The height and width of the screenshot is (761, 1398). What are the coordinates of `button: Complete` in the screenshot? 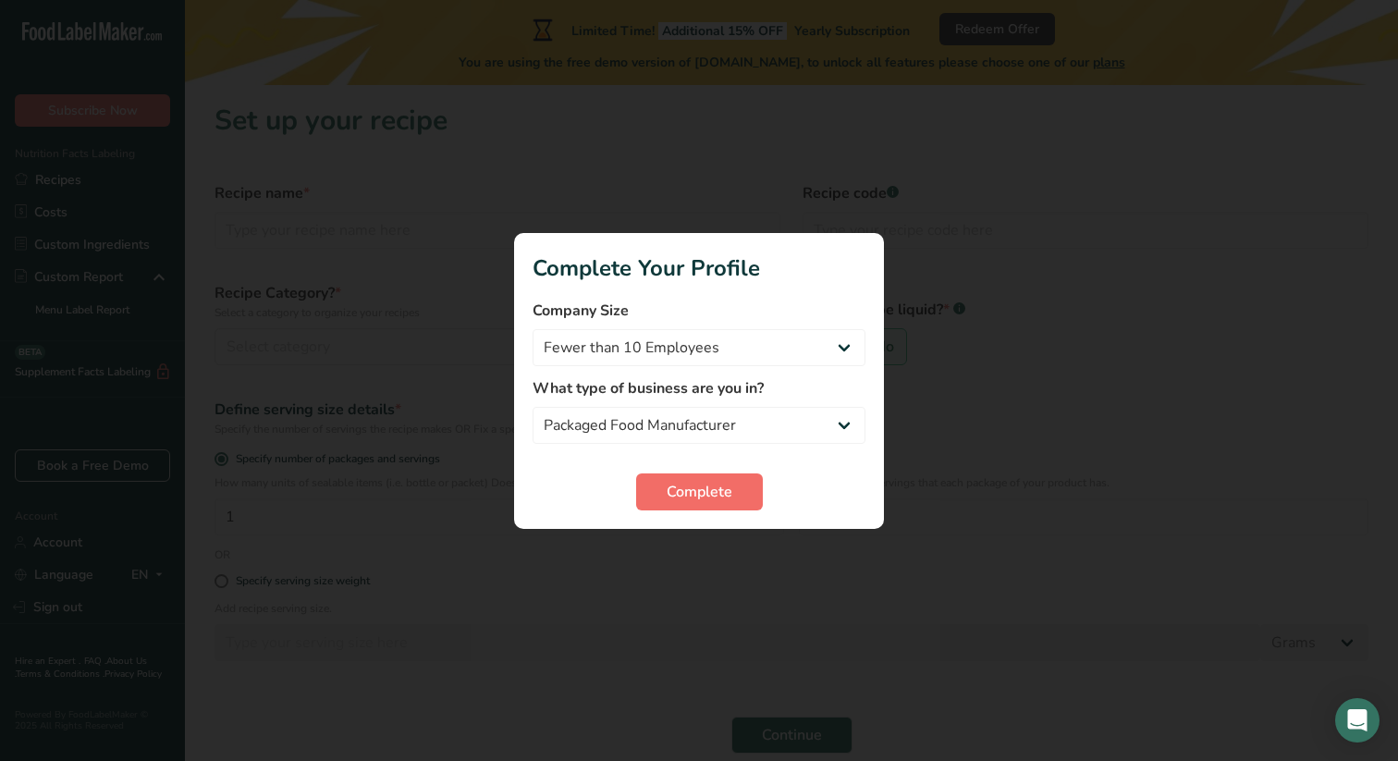 It's located at (699, 492).